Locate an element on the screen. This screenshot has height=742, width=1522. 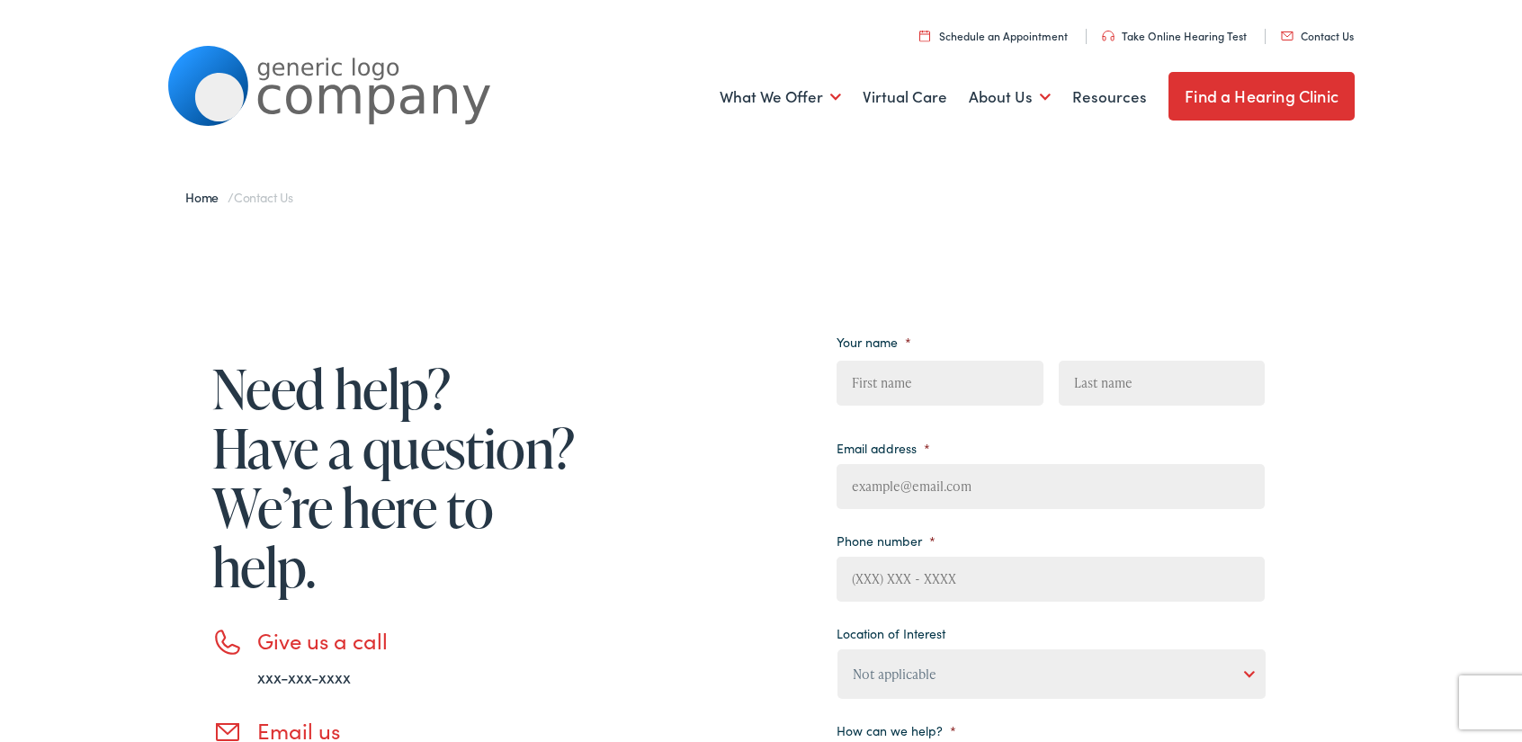
label: Phone number is located at coordinates (886, 541).